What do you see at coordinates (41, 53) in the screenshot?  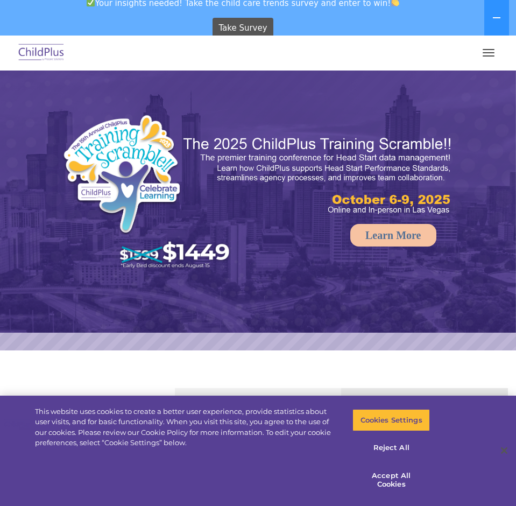 I see `img: ChildPlus by Procare Solutions` at bounding box center [41, 53].